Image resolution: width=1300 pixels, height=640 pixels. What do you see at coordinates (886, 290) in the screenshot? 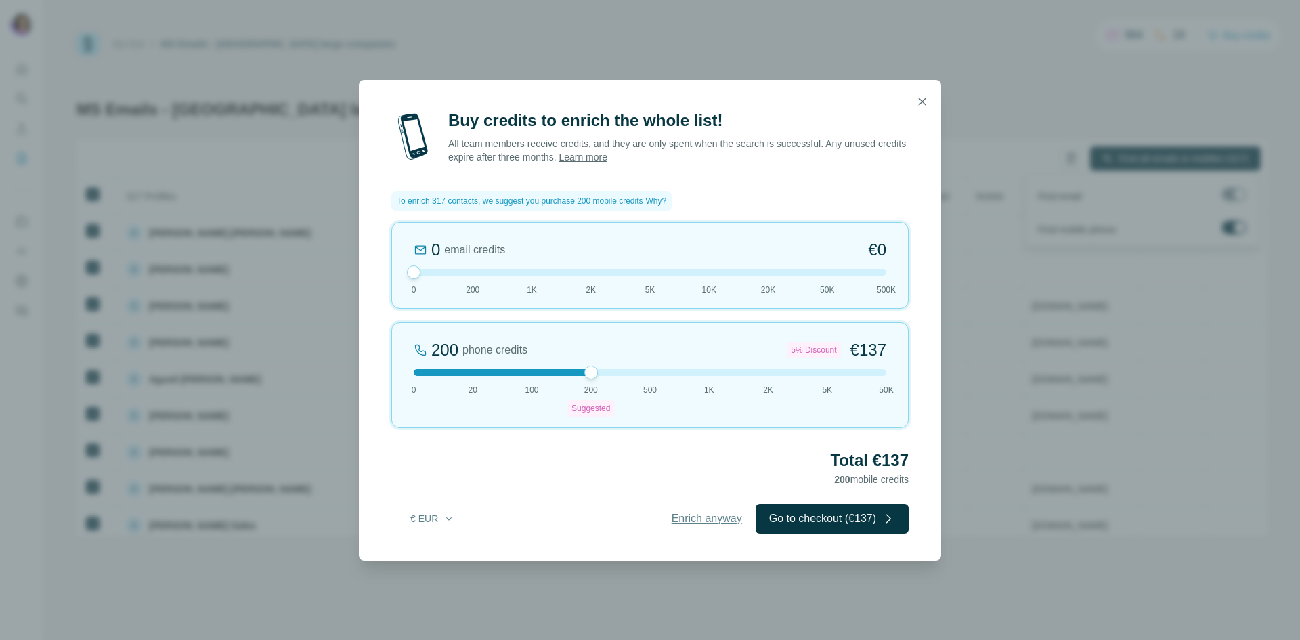
I see `span: 500K` at bounding box center [886, 290].